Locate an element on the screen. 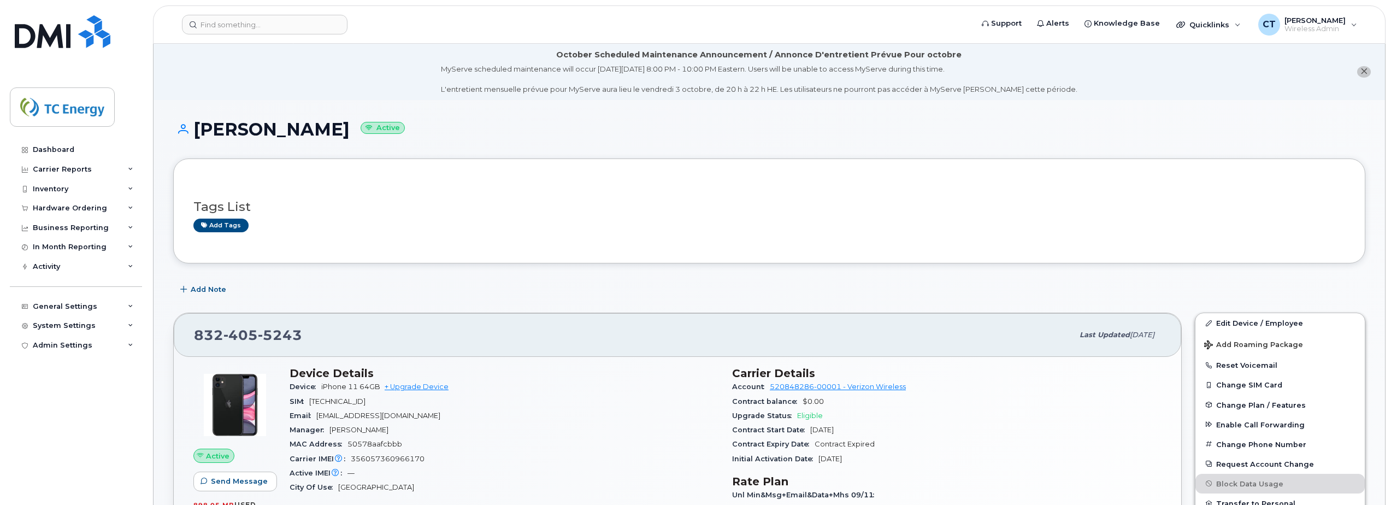 This screenshot has width=1391, height=505. span: Contract Expired is located at coordinates (845, 444).